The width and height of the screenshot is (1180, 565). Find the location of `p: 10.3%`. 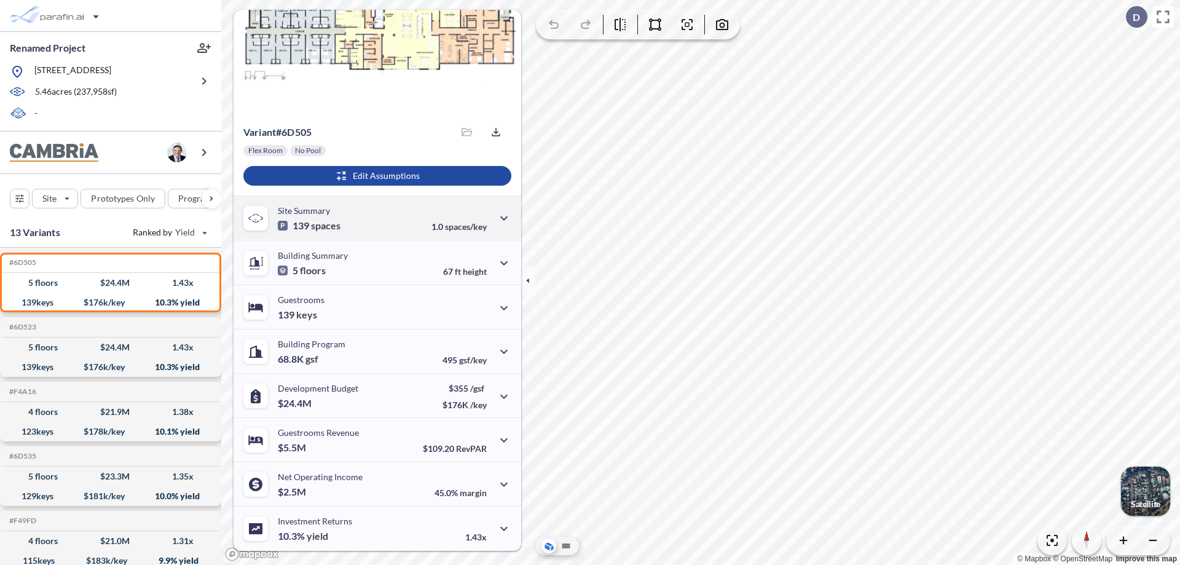

p: 10.3% is located at coordinates (303, 536).